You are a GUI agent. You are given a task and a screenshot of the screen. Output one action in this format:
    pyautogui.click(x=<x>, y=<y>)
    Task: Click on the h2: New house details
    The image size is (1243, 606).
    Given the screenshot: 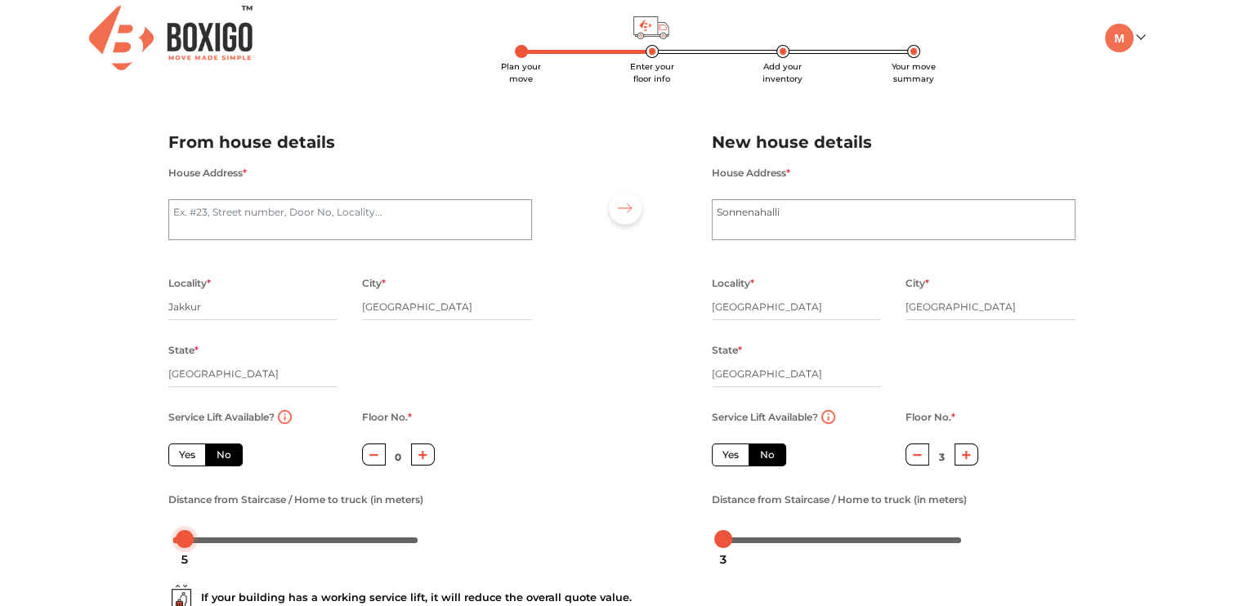 What is the action you would take?
    pyautogui.click(x=893, y=142)
    